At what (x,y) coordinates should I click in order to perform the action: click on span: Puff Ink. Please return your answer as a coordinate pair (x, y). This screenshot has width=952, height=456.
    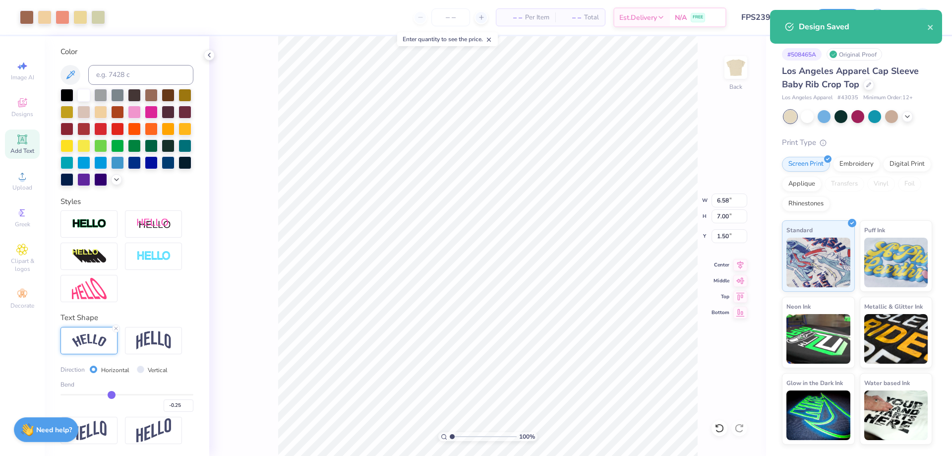
    Looking at the image, I should click on (875, 230).